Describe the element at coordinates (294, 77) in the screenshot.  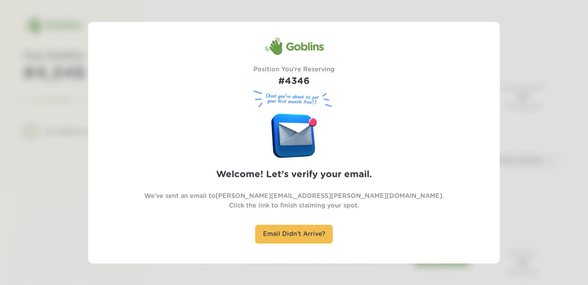
I see `div: Position You're Reserving` at that location.